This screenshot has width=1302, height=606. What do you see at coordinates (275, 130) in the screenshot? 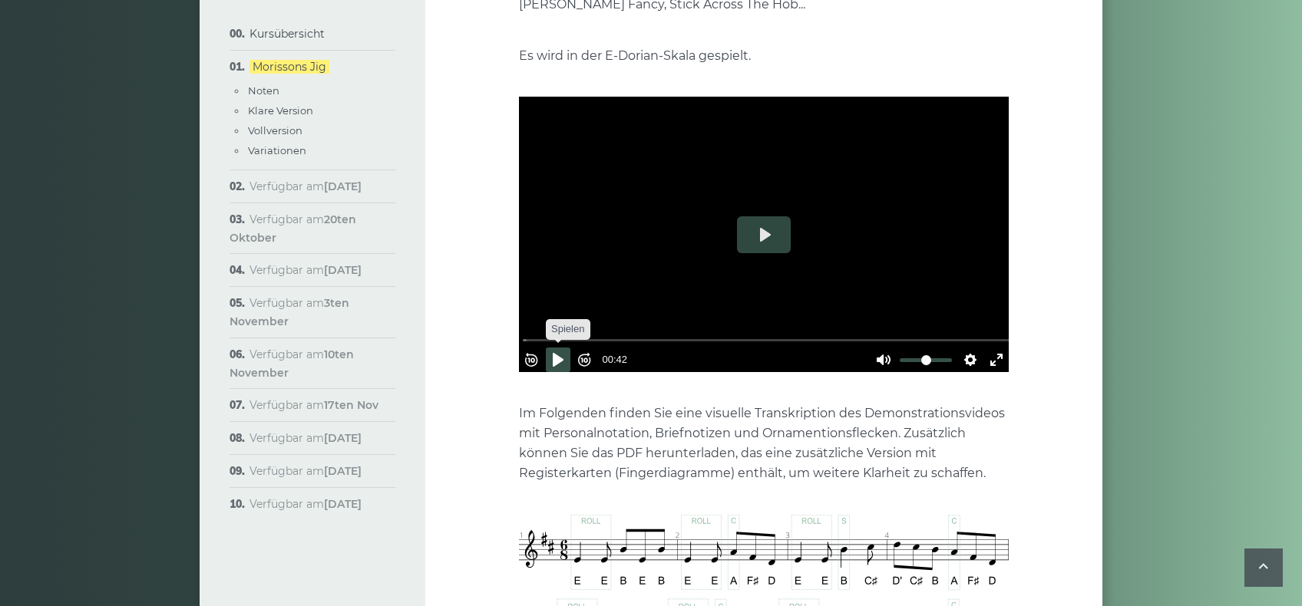
I see `a: Vollversion` at bounding box center [275, 130].